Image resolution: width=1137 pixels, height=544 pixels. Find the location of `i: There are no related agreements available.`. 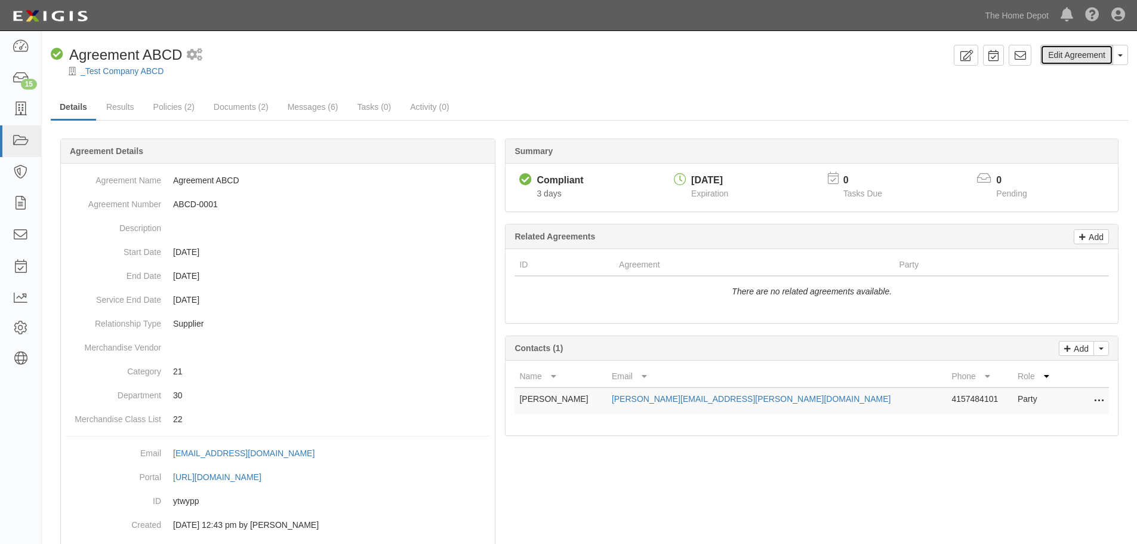

i: There are no related agreements available. is located at coordinates (812, 291).